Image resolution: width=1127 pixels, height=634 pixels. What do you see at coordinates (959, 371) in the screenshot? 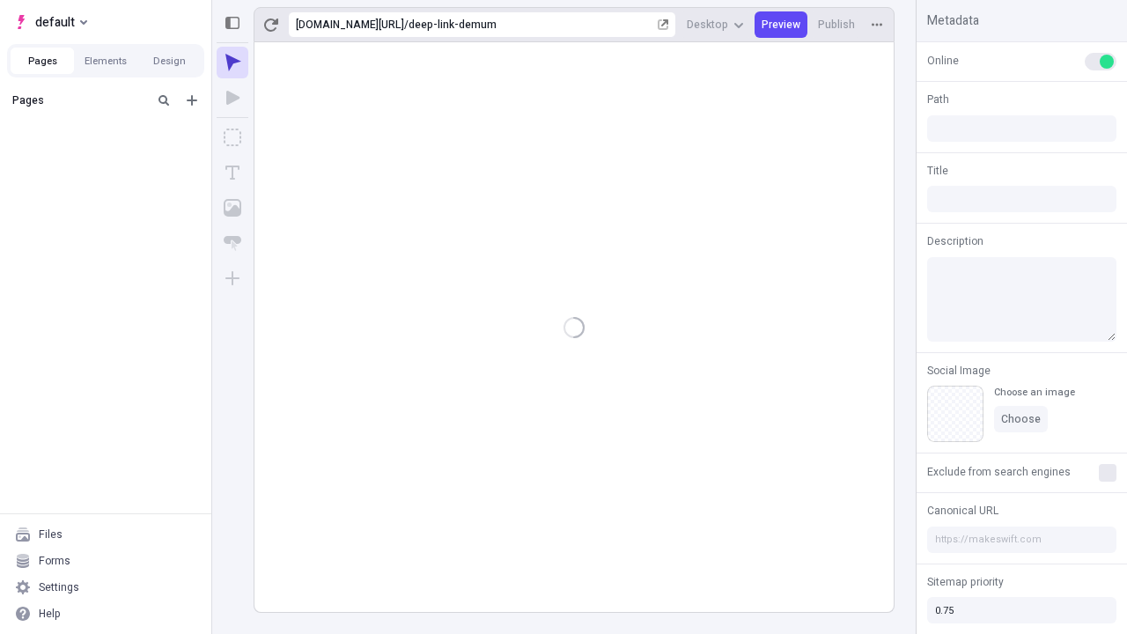
I see `span: Social Image` at bounding box center [959, 371].